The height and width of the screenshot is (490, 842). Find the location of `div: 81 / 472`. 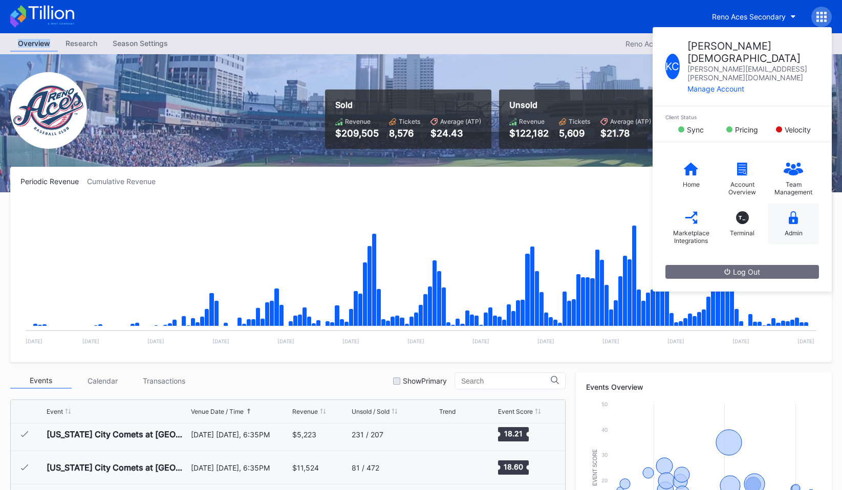

div: 81 / 472 is located at coordinates (366, 468).